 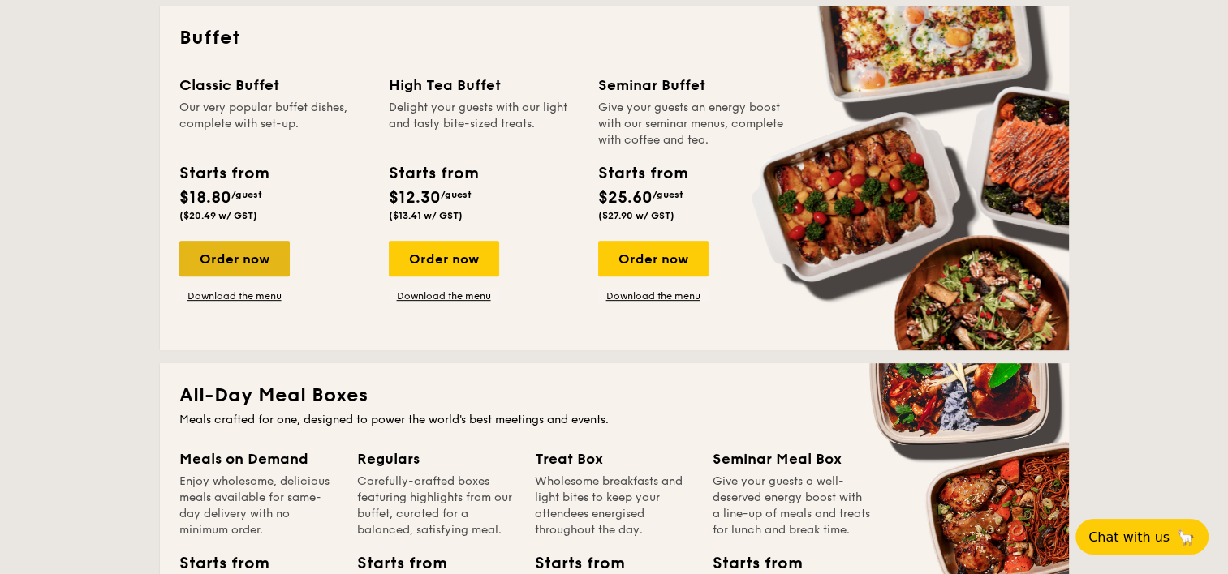 I want to click on div: Carefully-crafted boxes featuring highlights from our buffet, curated for a balanced, satisfying ..., so click(x=436, y=506).